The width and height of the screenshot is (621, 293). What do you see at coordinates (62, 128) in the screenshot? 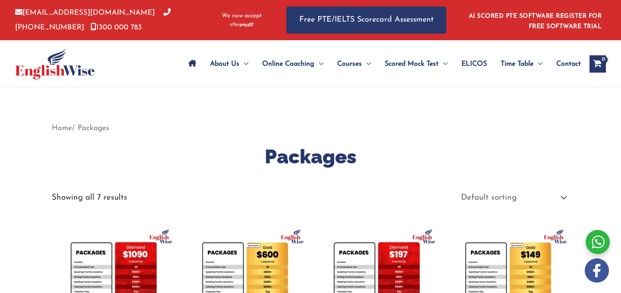
I see `a: Home` at bounding box center [62, 128].